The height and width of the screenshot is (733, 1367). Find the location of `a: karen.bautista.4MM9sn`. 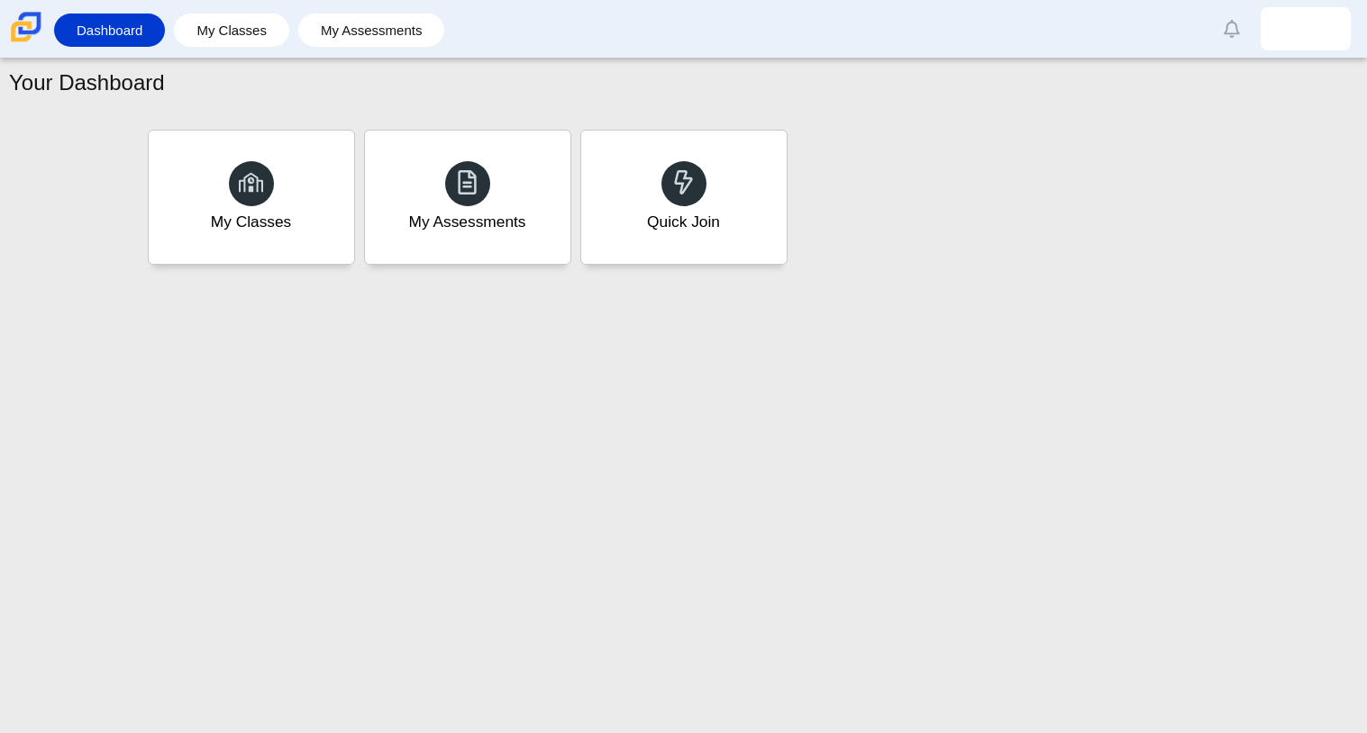

a: karen.bautista.4MM9sn is located at coordinates (1305, 29).